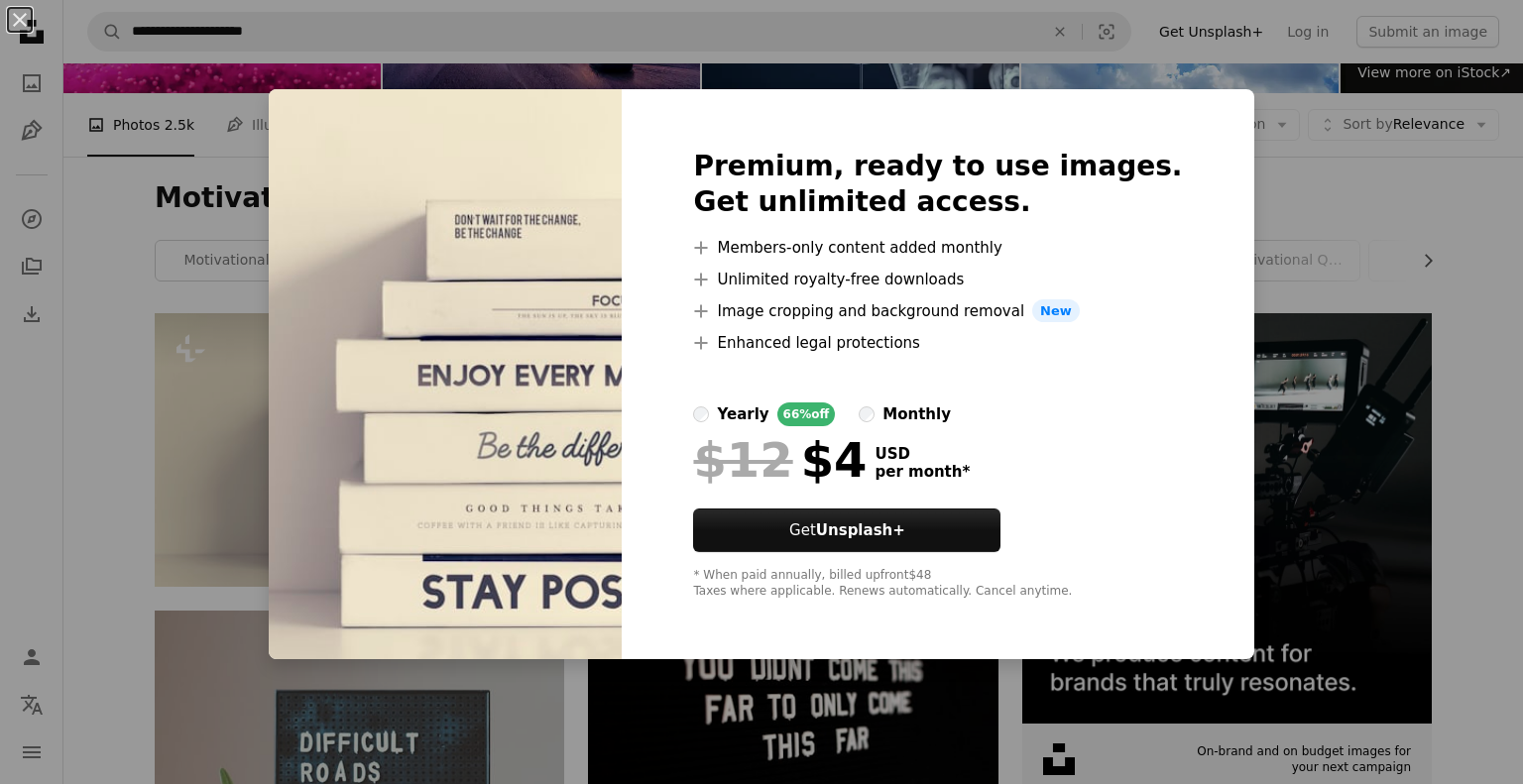 This screenshot has width=1523, height=784. I want to click on li: Image cropping and background removal, so click(937, 311).